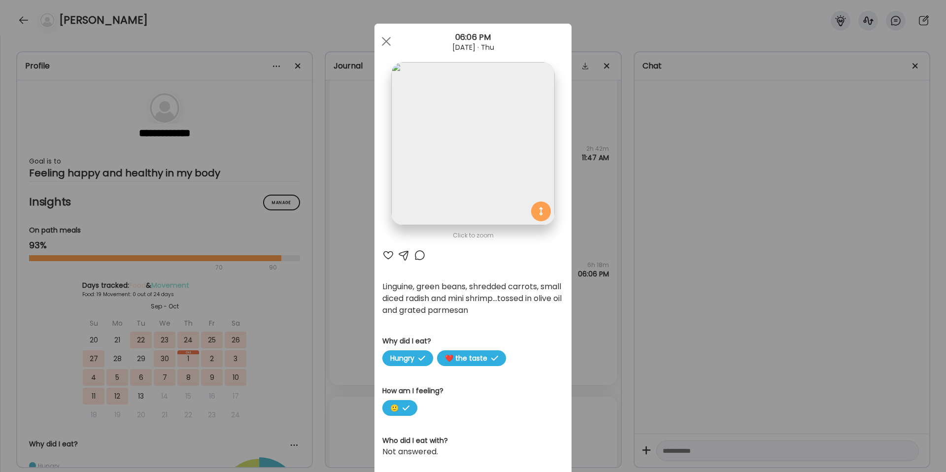 The height and width of the screenshot is (472, 946). What do you see at coordinates (473, 236) in the screenshot?
I see `div: Click to zoom` at bounding box center [473, 236].